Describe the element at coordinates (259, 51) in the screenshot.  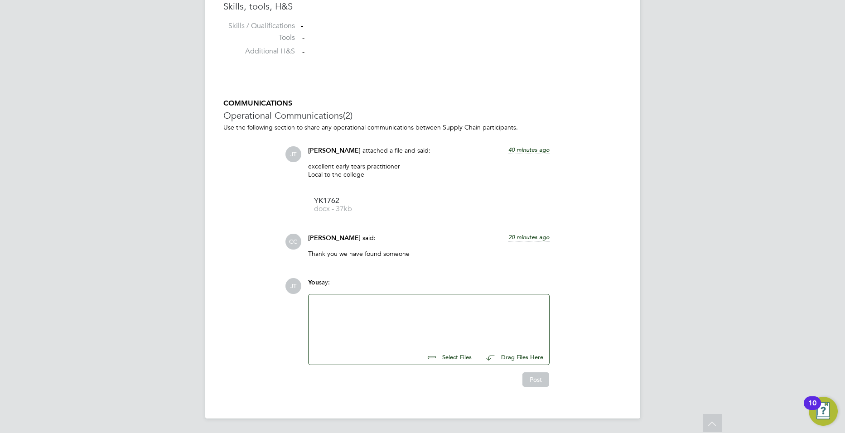
I see `label: Additional H&S` at that location.